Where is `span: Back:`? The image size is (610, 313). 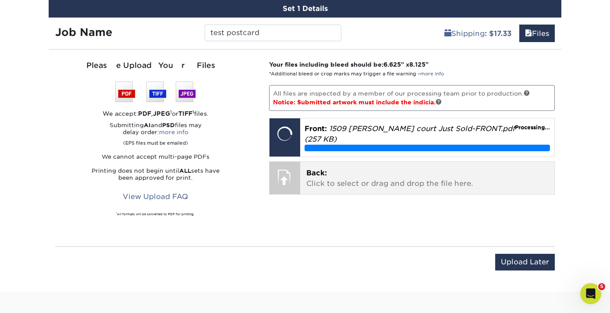 span: Back: is located at coordinates (316, 173).